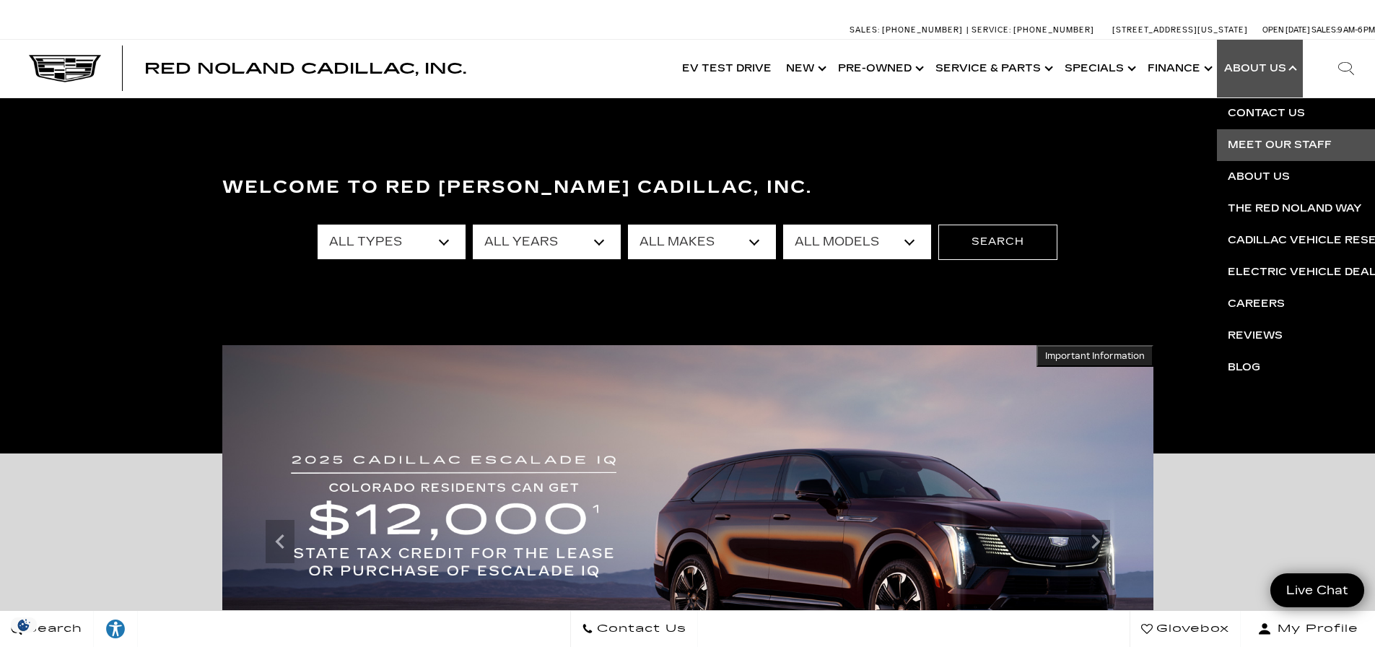 This screenshot has height=647, width=1375. Describe the element at coordinates (1096, 541) in the screenshot. I see `div: Next` at that location.